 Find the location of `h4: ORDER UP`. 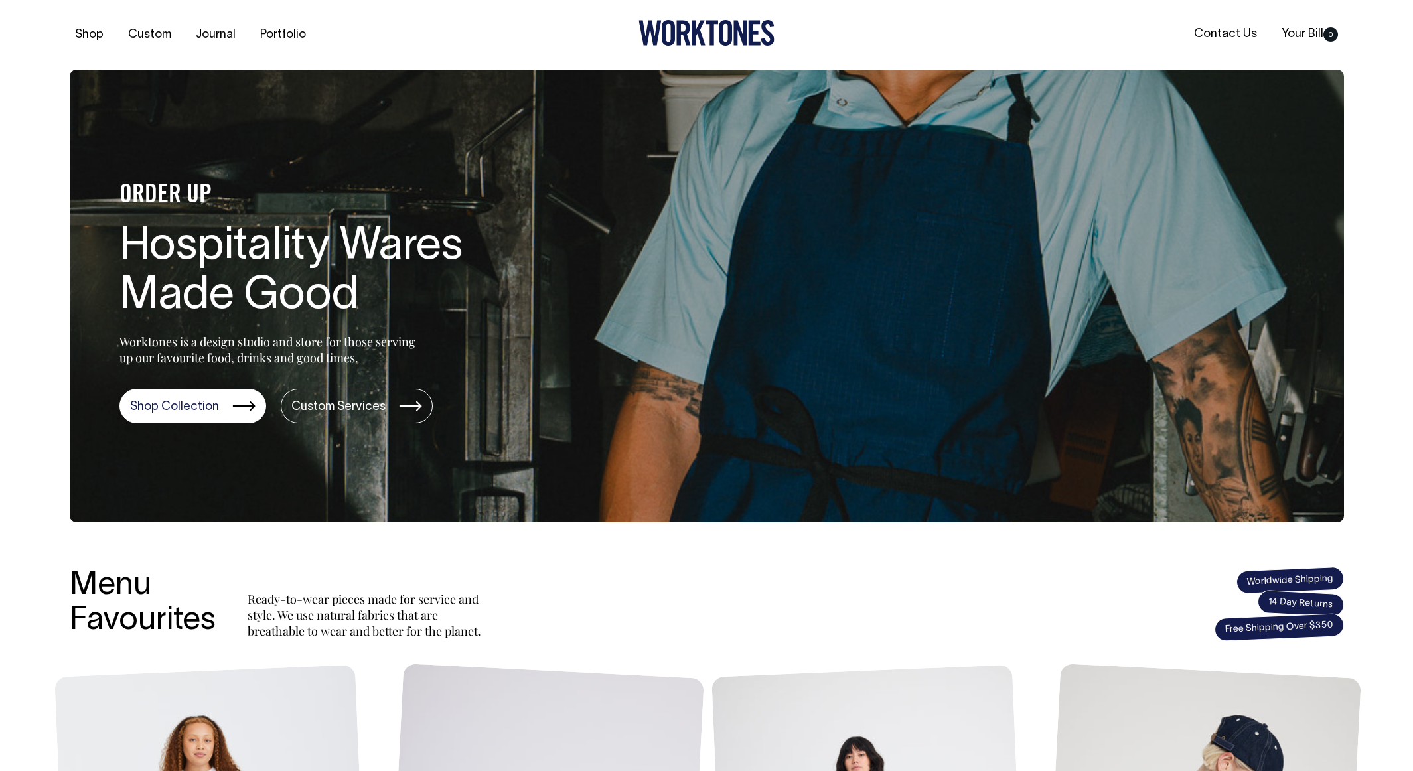

h4: ORDER UP is located at coordinates (332, 196).